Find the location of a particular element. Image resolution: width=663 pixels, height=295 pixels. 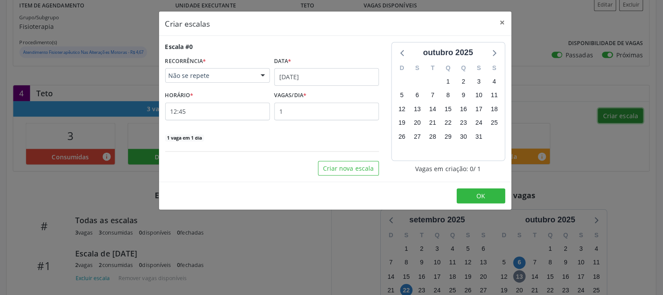

span: segunda-feira, 27 de outubro de 2025 is located at coordinates (413, 135).